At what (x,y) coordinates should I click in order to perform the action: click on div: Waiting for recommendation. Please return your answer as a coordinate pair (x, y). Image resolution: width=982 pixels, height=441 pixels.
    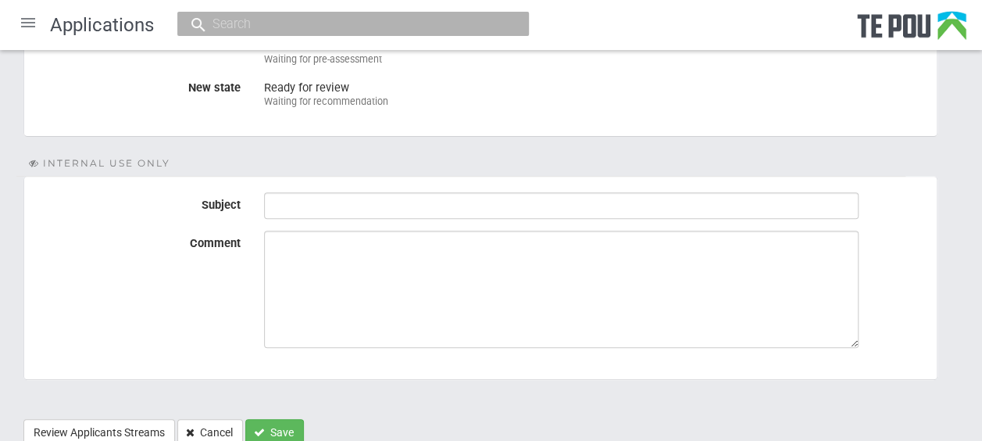
    Looking at the image, I should click on (595, 102).